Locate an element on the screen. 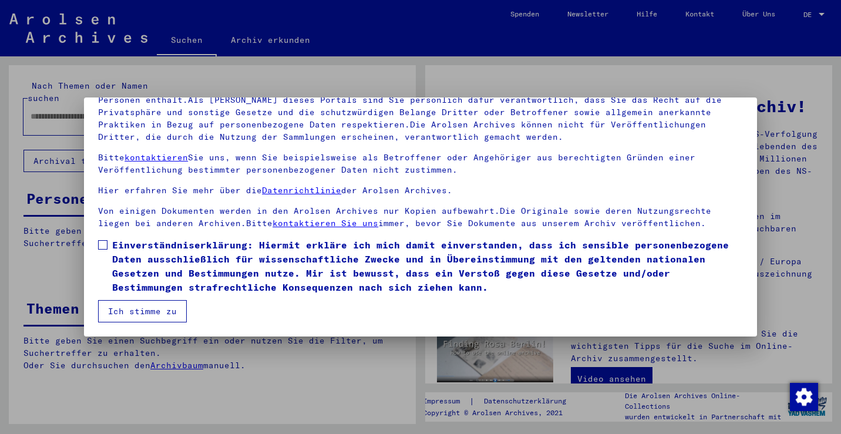 Image resolution: width=841 pixels, height=434 pixels. a: Datenrichtlinie is located at coordinates (301, 190).